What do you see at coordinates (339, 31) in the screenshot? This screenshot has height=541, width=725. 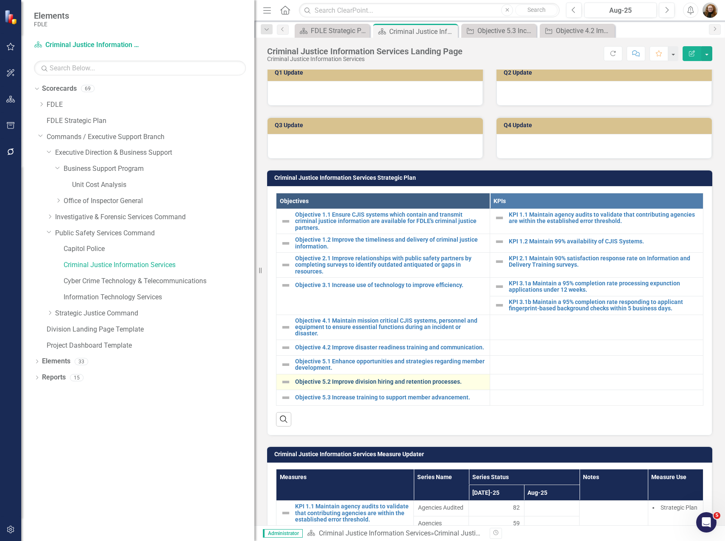 I see `div: FDLE Strategic Plan` at bounding box center [339, 31].